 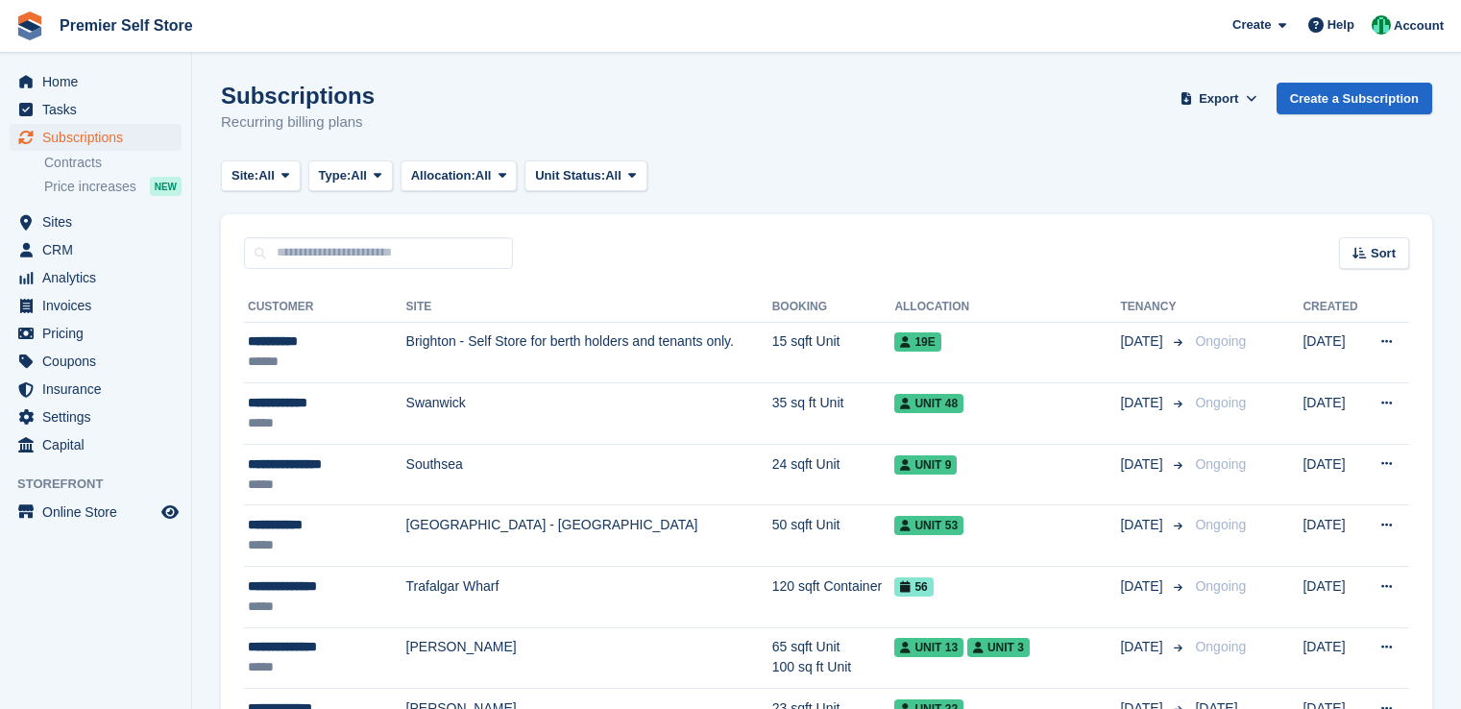 What do you see at coordinates (126, 25) in the screenshot?
I see `a: Premier Self Store` at bounding box center [126, 25].